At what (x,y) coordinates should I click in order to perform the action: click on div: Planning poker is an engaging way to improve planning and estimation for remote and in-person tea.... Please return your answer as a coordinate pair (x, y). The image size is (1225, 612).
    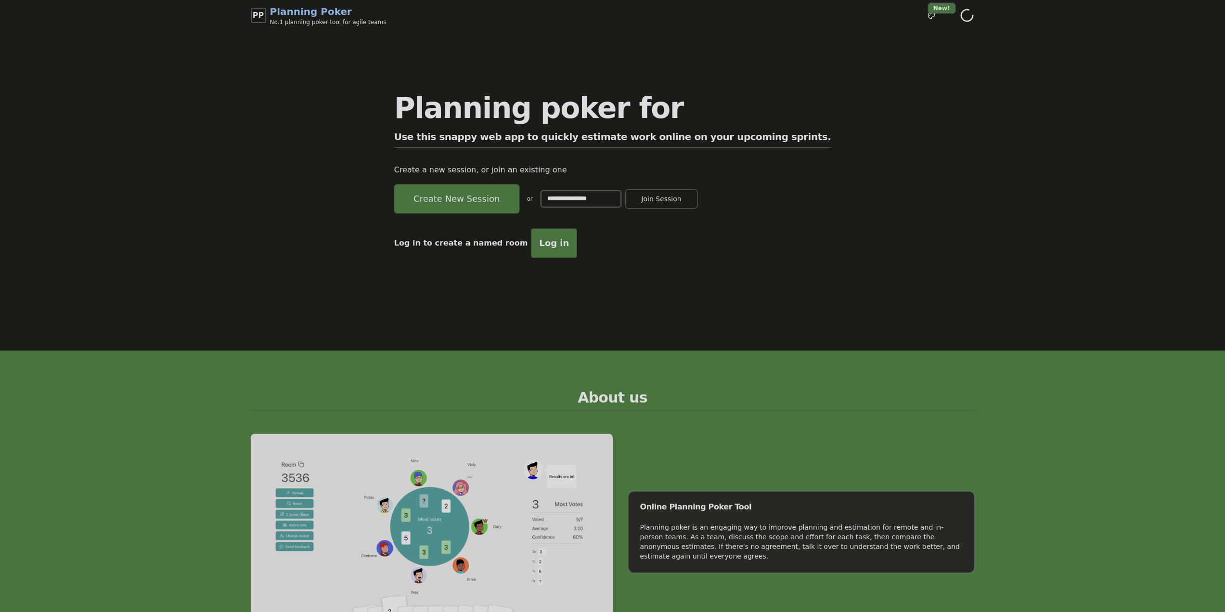
    Looking at the image, I should click on (802, 542).